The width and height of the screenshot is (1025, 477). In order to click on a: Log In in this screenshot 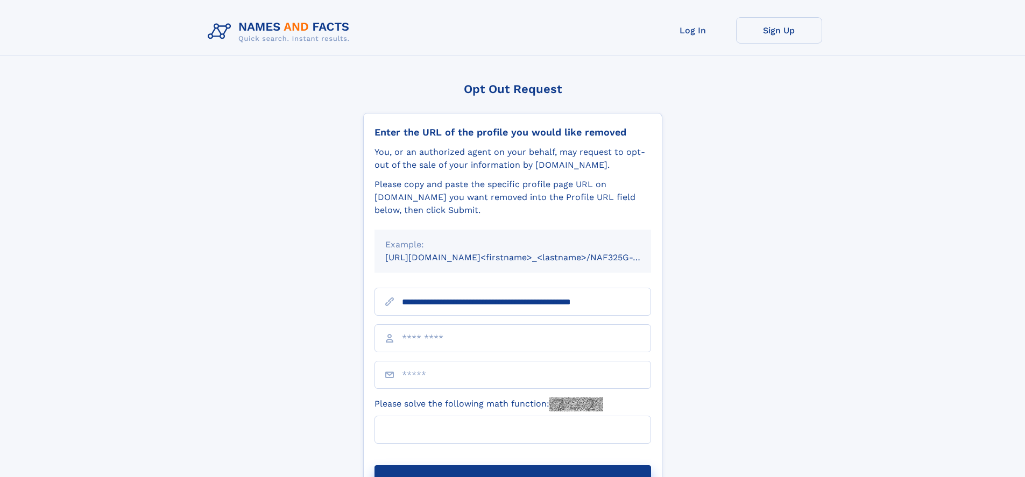, I will do `click(693, 30)`.